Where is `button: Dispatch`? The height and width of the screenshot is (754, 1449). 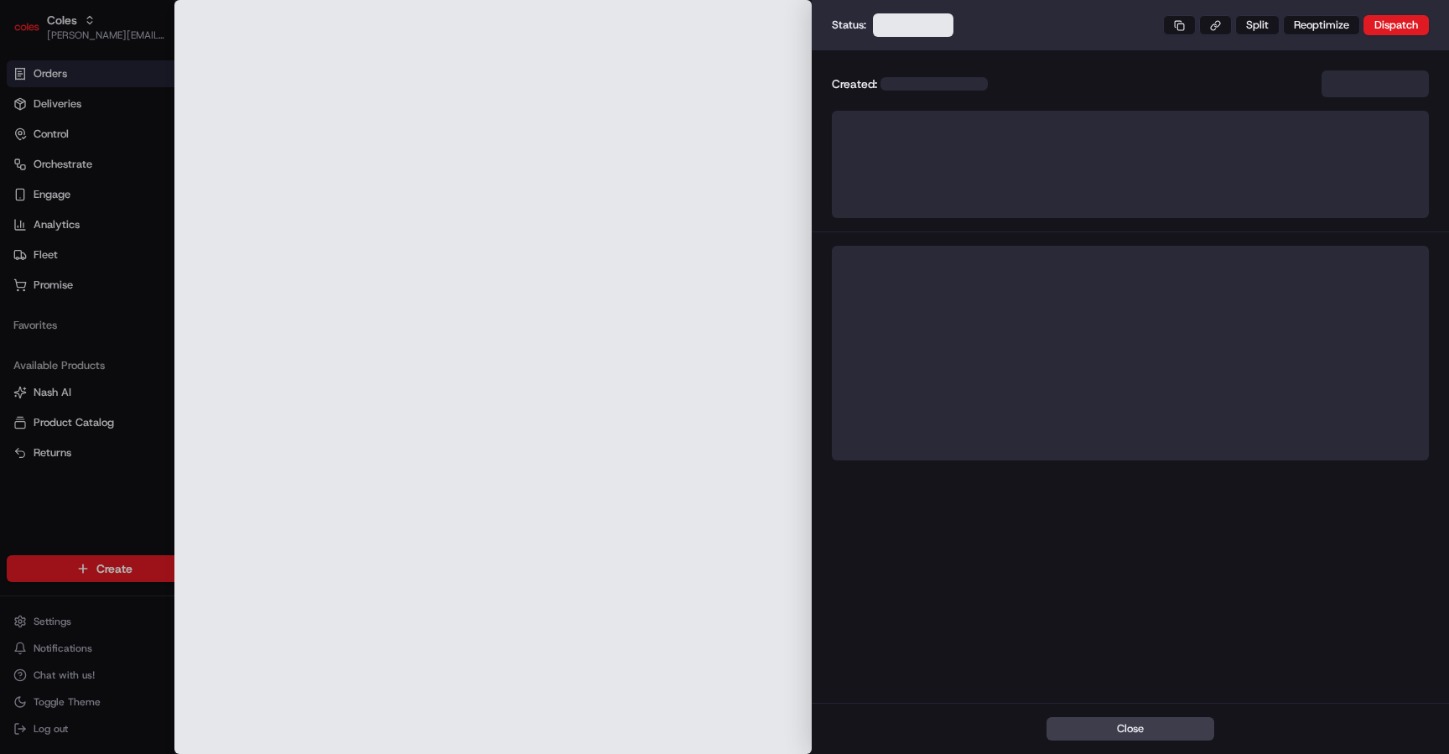 button: Dispatch is located at coordinates (1396, 25).